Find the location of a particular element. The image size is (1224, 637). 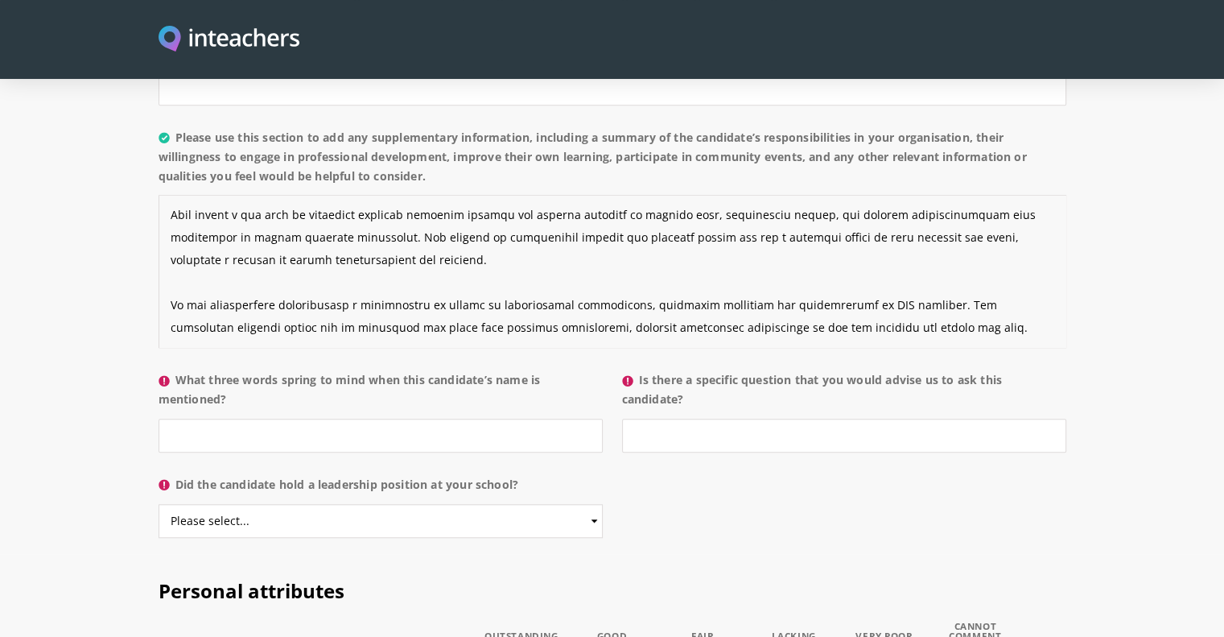

label: Please use this section to add any supplementary information, including a summary of the candidat... is located at coordinates (613, 162).